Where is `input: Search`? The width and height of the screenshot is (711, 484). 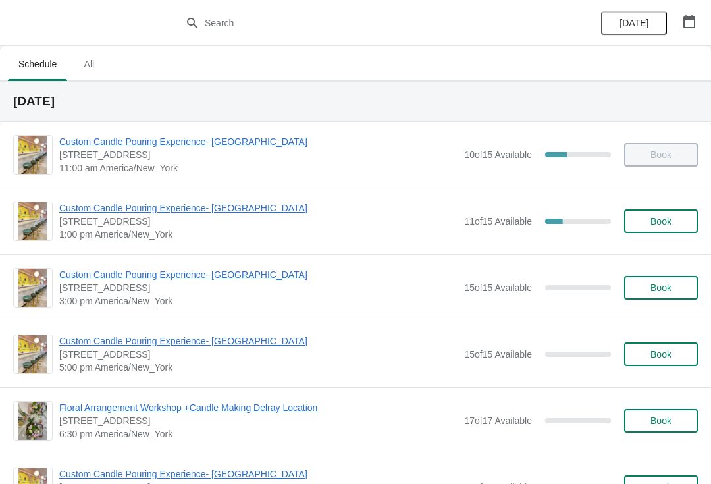
input: Search is located at coordinates (368, 23).